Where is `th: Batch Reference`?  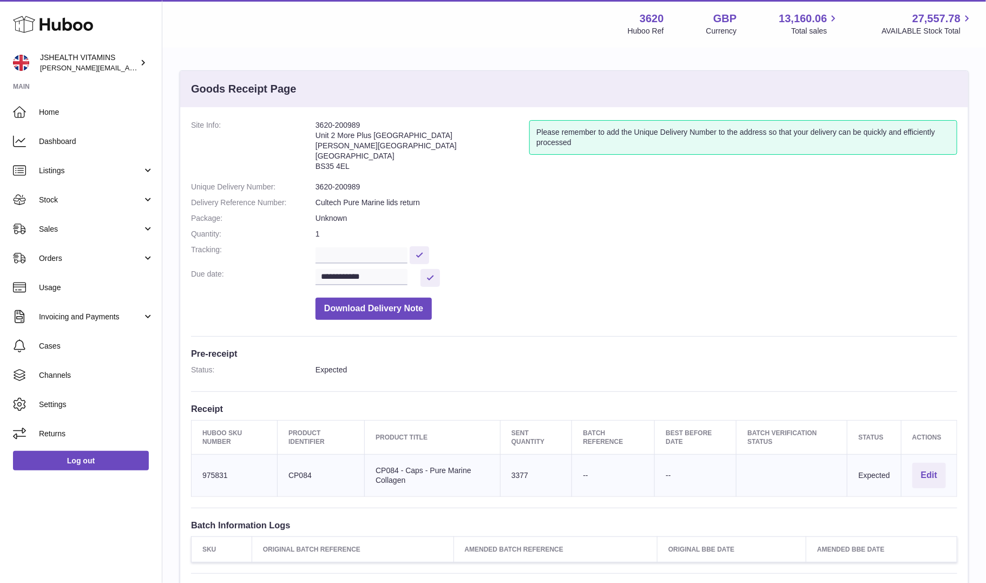
th: Batch Reference is located at coordinates (613, 437).